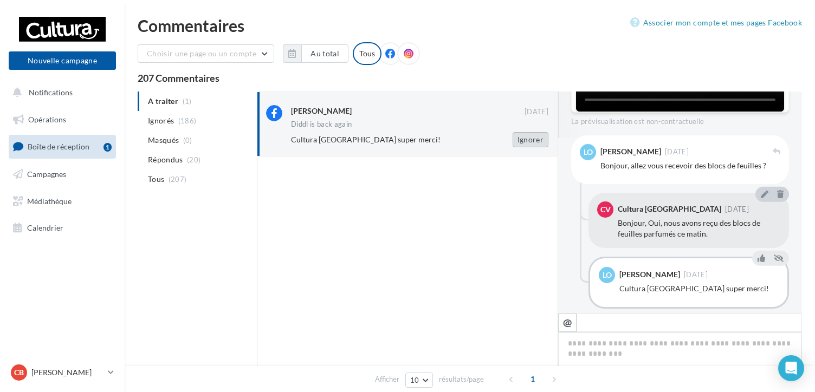 This screenshot has height=392, width=815. What do you see at coordinates (680, 120) in the screenshot?
I see `div: La prévisualisation est non-contractuelle` at bounding box center [680, 120].